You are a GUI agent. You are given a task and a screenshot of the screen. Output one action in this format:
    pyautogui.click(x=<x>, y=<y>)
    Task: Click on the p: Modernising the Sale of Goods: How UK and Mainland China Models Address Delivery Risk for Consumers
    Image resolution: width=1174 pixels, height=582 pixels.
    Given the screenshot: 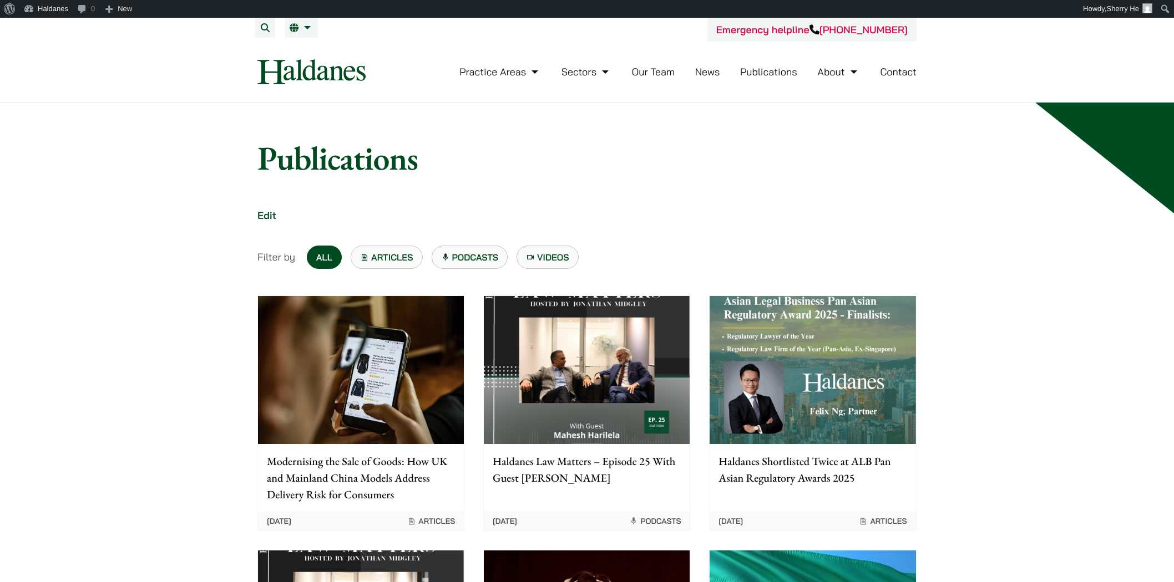 What is the action you would take?
    pyautogui.click(x=361, y=478)
    